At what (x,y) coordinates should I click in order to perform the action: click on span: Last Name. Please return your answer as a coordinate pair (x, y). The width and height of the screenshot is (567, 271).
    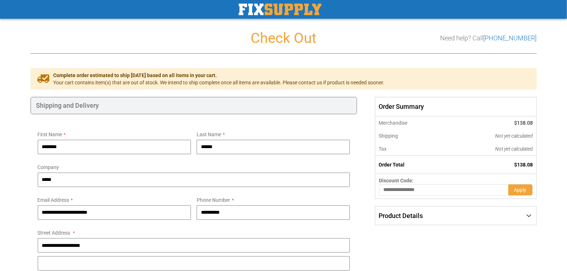
    Looking at the image, I should click on (209, 134).